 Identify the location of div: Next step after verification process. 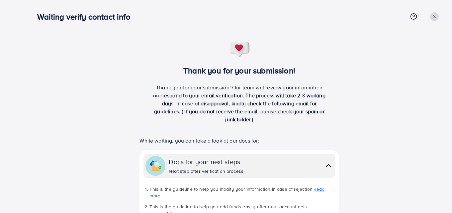
(206, 171).